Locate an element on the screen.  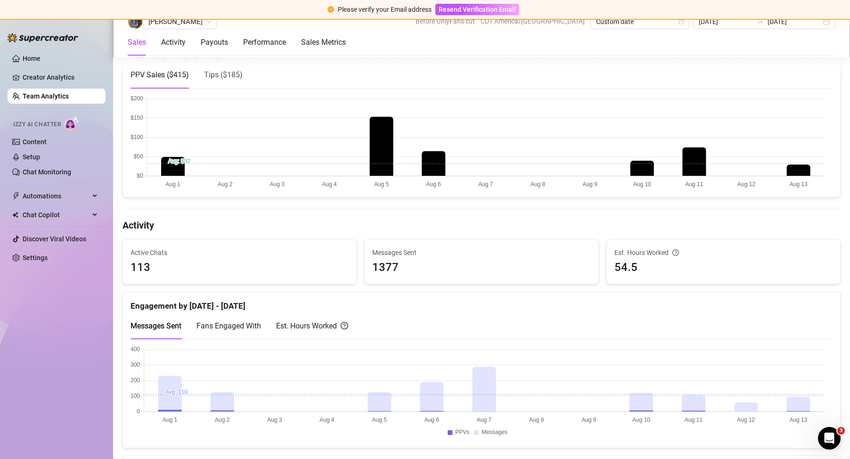
span: calendar is located at coordinates (681, 22).